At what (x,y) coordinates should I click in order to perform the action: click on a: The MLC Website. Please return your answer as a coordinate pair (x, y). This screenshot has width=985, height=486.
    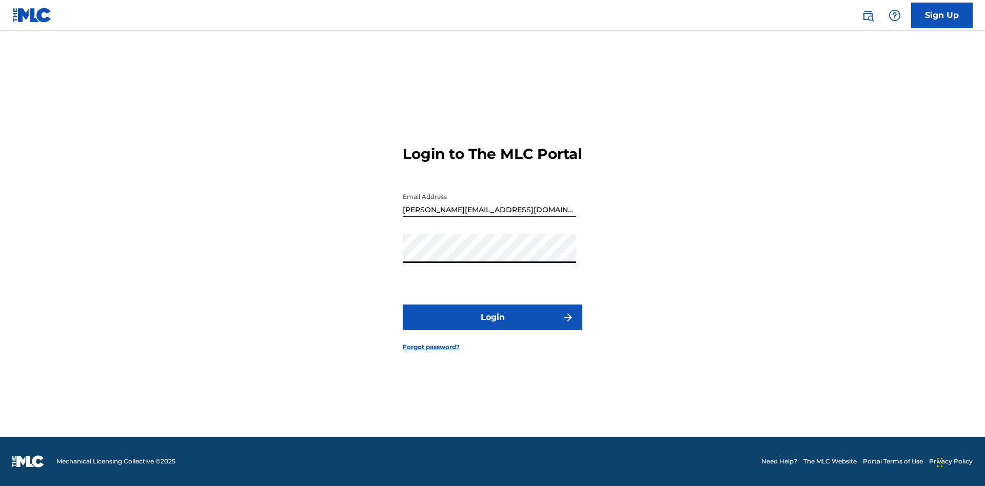
    Looking at the image, I should click on (830, 462).